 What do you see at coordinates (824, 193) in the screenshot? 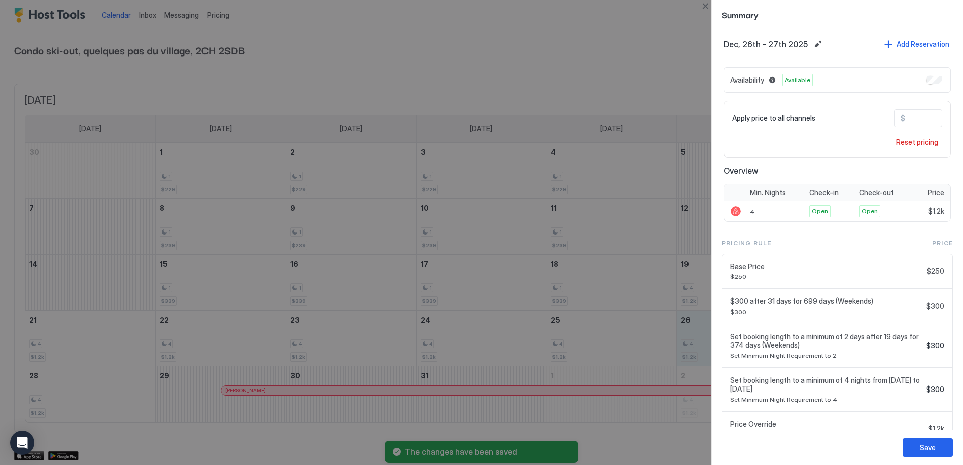
I see `span: Check-in` at bounding box center [824, 193].